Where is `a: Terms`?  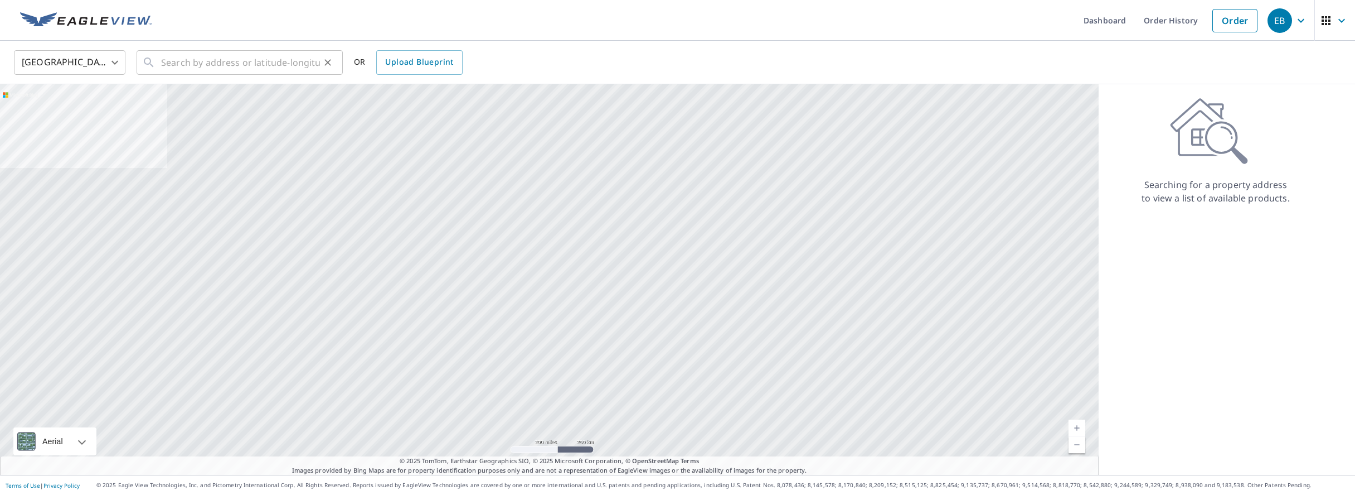
a: Terms is located at coordinates (690, 460).